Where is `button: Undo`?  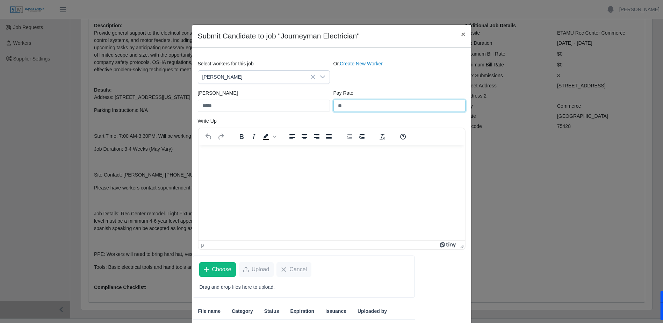
button: Undo is located at coordinates (209, 137).